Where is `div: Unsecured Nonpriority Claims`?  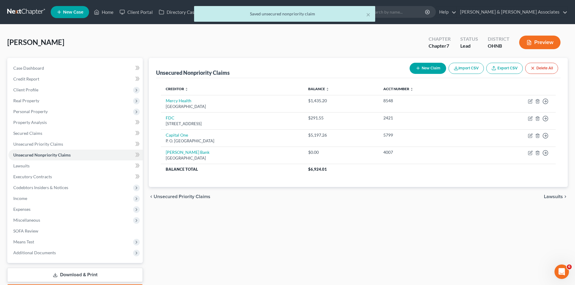
div: Unsecured Nonpriority Claims is located at coordinates (193, 73).